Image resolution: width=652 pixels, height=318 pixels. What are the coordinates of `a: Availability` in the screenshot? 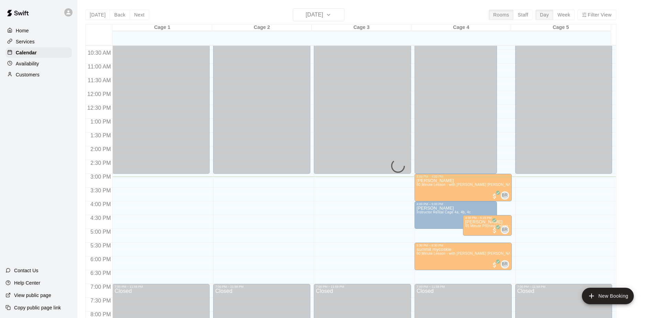 It's located at (39, 64).